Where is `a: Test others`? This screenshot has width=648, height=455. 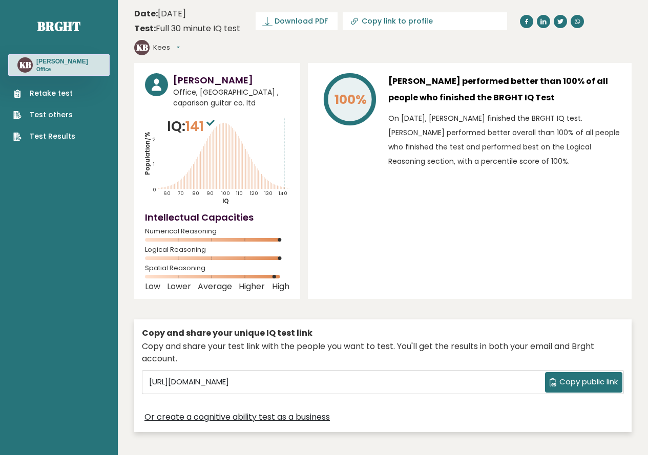
a: Test others is located at coordinates (44, 115).